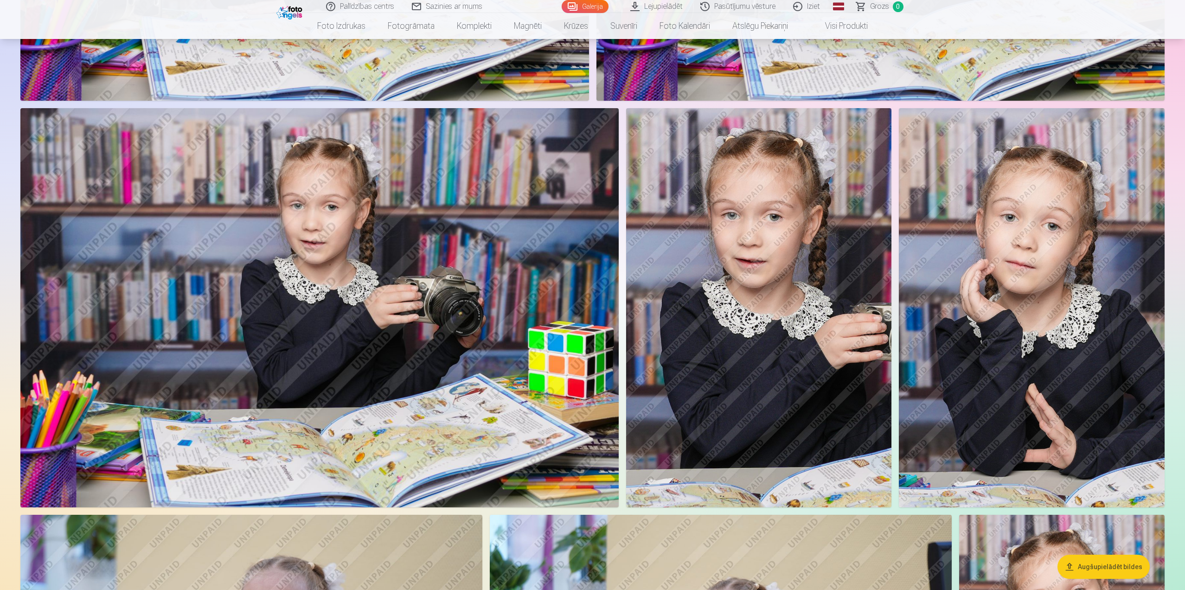  What do you see at coordinates (341, 26) in the screenshot?
I see `a: Foto izdrukas` at bounding box center [341, 26].